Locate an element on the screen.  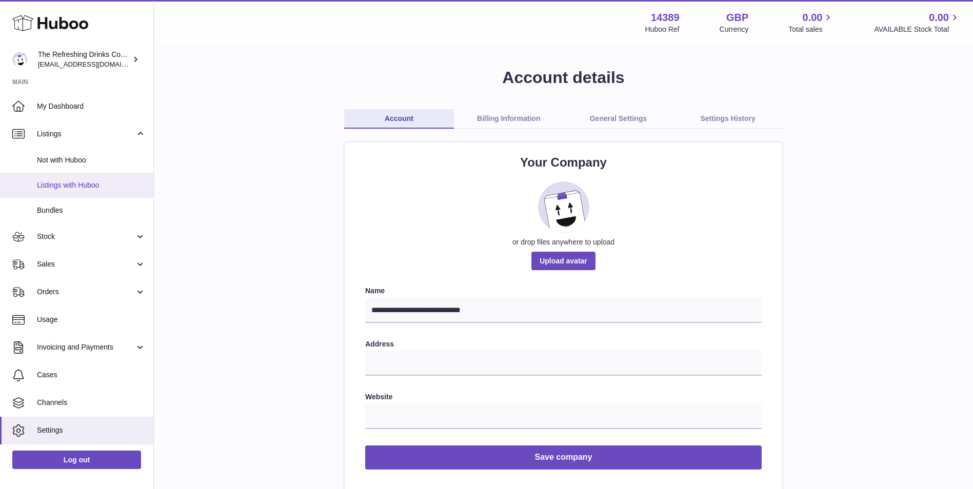
a: 0.00 AVAILABLE Stock Total is located at coordinates (917, 23).